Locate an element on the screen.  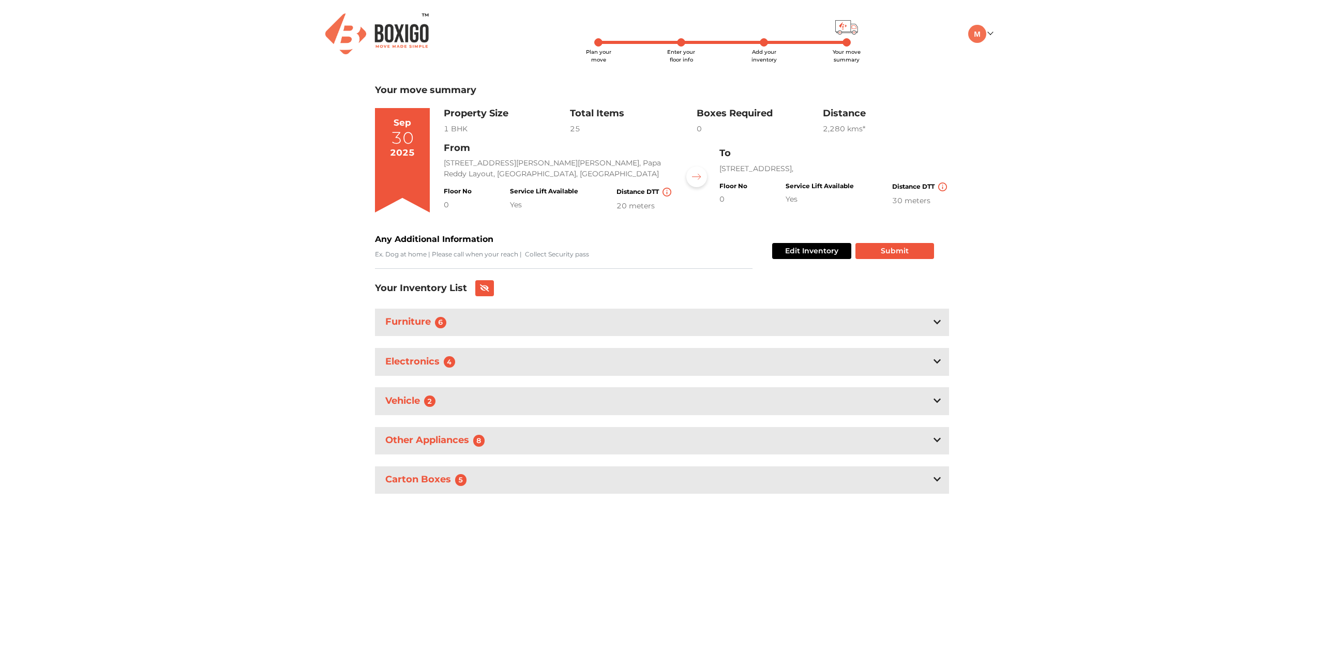
div: 2,280 km s* is located at coordinates (886, 129).